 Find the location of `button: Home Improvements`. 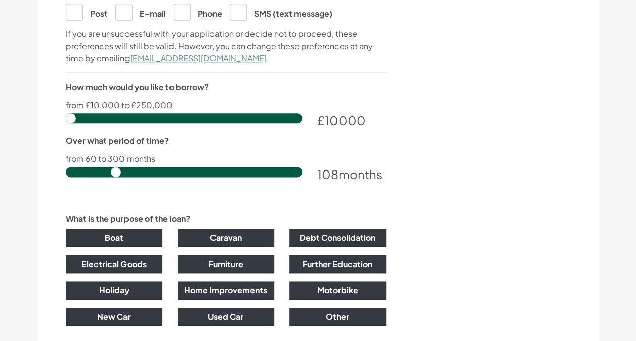

button: Home Improvements is located at coordinates (226, 290).